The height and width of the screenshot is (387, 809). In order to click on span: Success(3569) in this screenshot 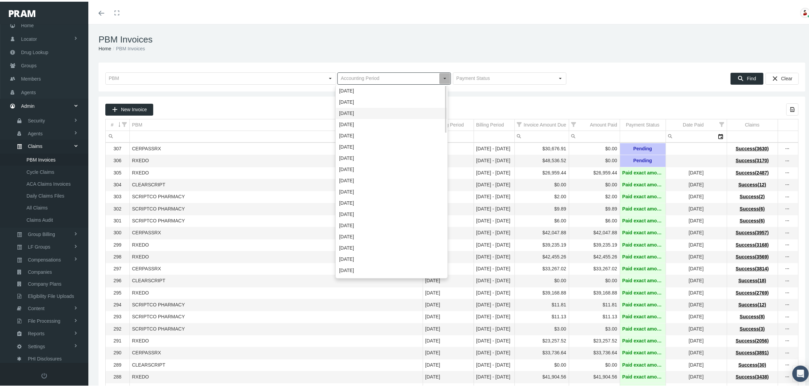, I will do `click(752, 255)`.